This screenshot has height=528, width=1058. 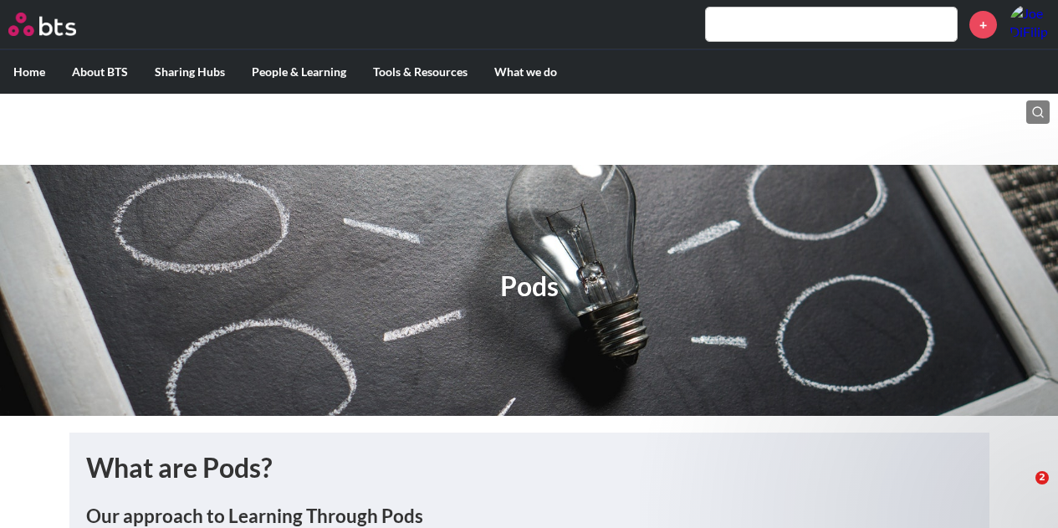 I want to click on a: Go home, so click(x=58, y=24).